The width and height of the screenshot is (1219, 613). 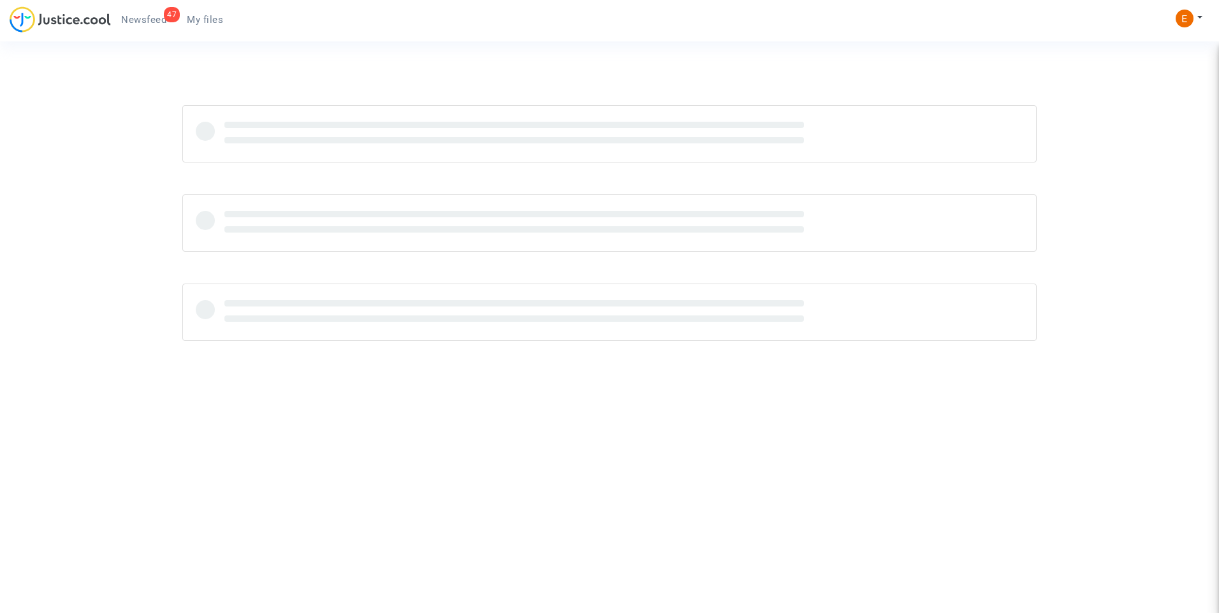 I want to click on img: ACg8ocIeiFvHKe4dA5oeRFd_CiCnuxWUEc1A2wYhRJE3TTWt=s96-c, so click(x=1184, y=18).